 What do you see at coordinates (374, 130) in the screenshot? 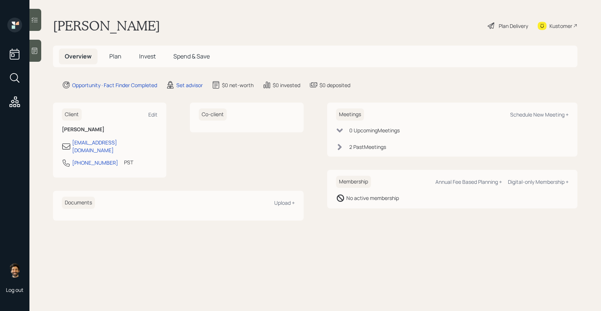
I see `div: 0 Upcoming Meeting s` at bounding box center [374, 130].